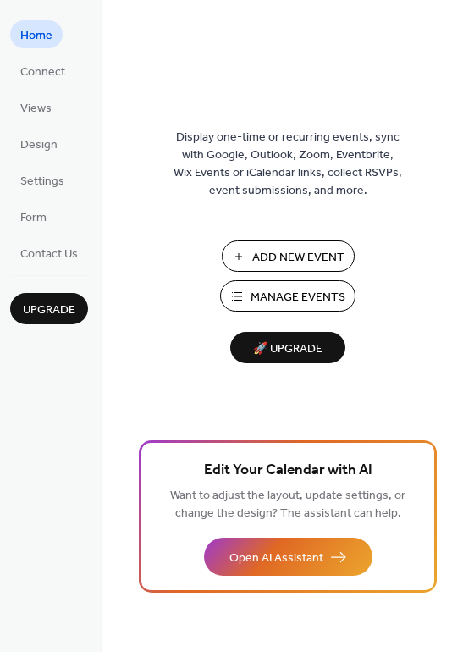  I want to click on span: Settings, so click(42, 181).